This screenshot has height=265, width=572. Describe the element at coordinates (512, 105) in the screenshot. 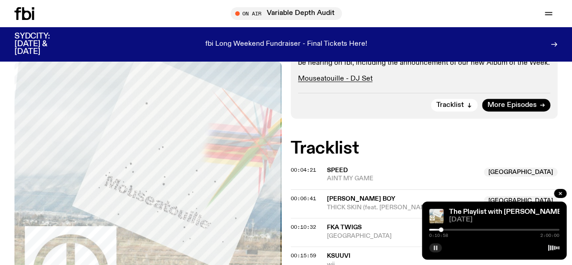

I see `span: More Episodes` at that location.